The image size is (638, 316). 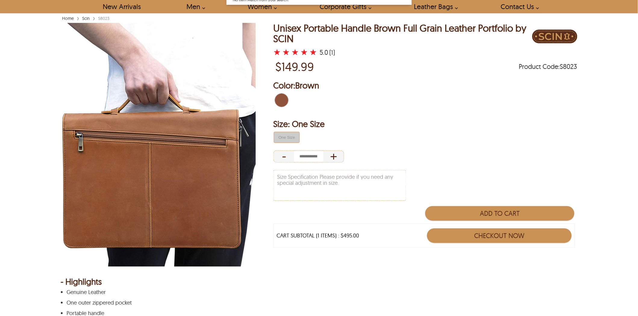 I want to click on h2: Selected Filter by Size: One Size, so click(x=426, y=124).